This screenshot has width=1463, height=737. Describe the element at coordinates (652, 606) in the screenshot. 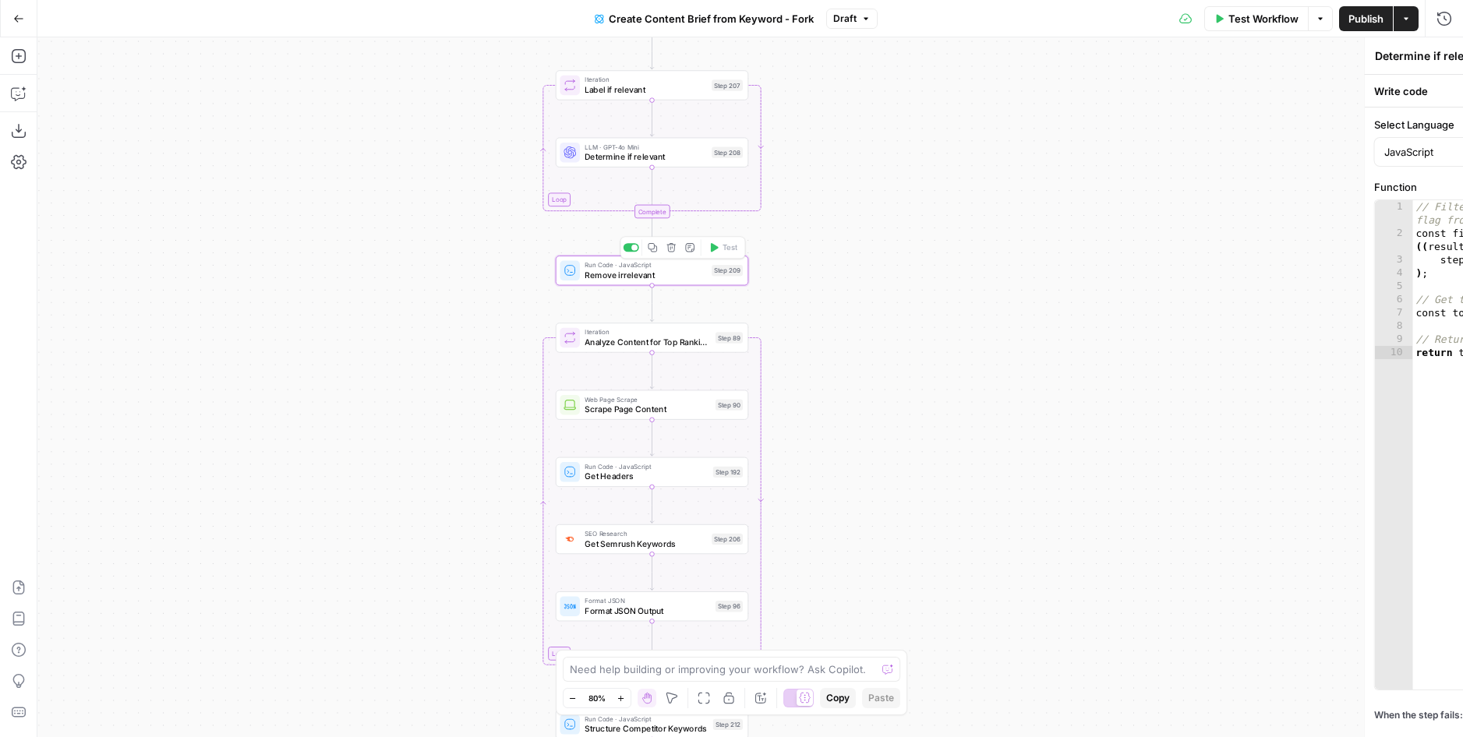

I see `div: Format JSONFormat JSON OutputStep 96` at that location.